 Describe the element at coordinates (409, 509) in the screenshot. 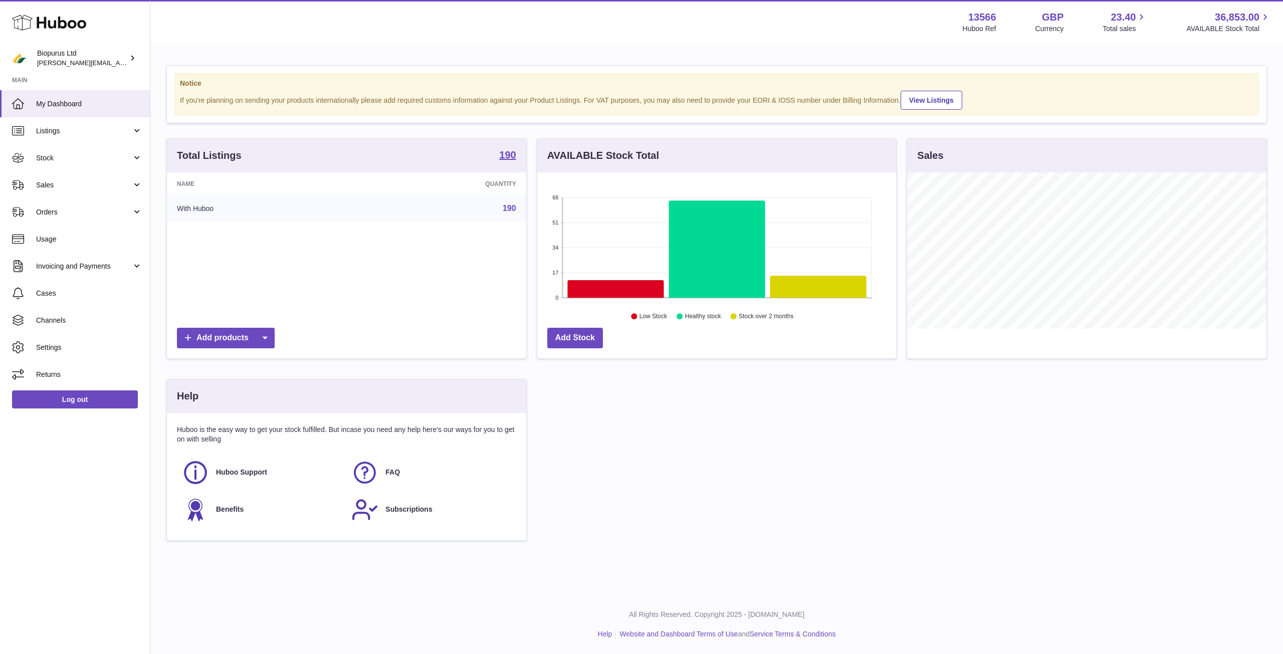

I see `span: Subscriptions` at that location.